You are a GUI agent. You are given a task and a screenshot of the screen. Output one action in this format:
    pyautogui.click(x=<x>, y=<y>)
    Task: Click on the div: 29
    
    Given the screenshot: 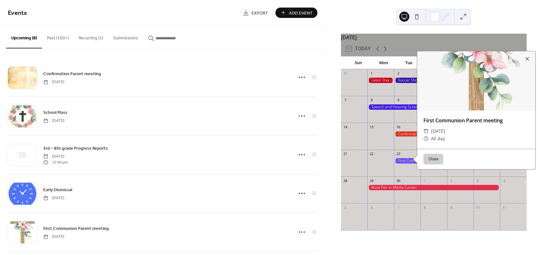 What is the action you would take?
    pyautogui.click(x=372, y=180)
    